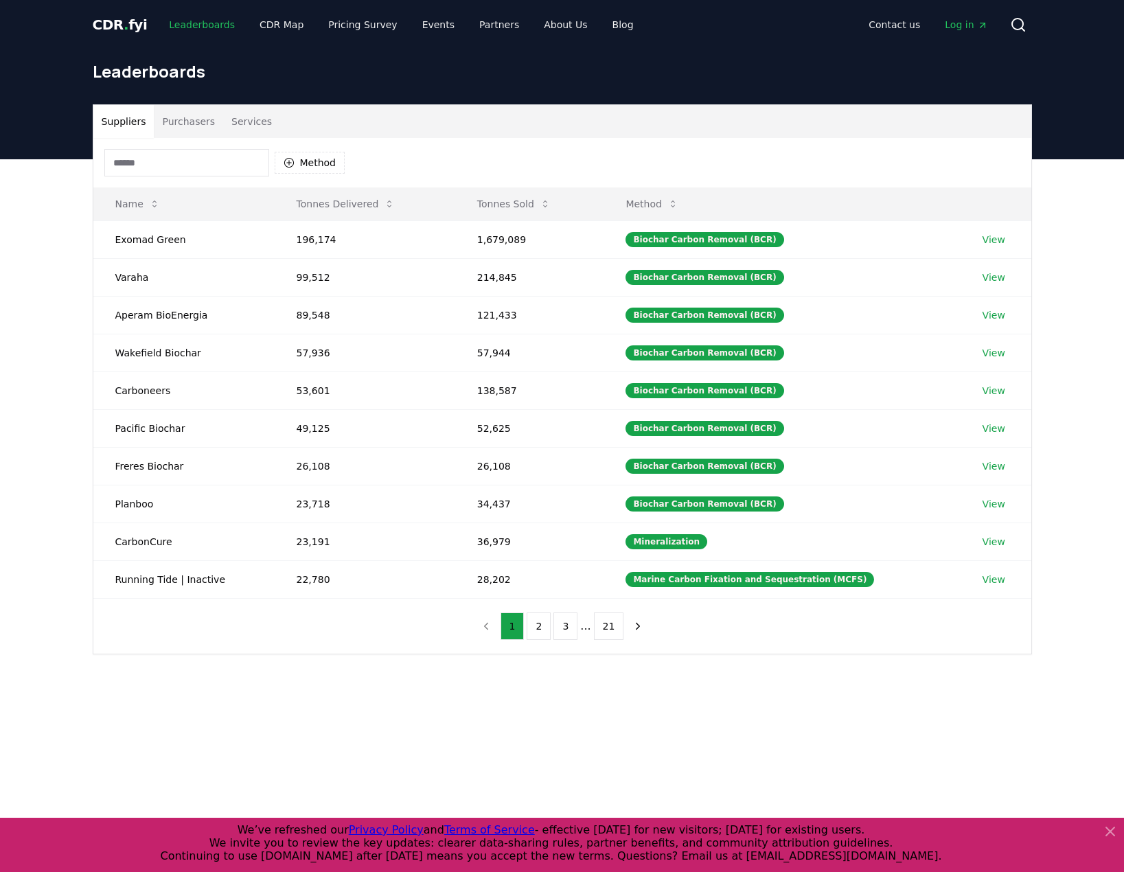 Image resolution: width=1124 pixels, height=872 pixels. I want to click on td: 36,979, so click(529, 541).